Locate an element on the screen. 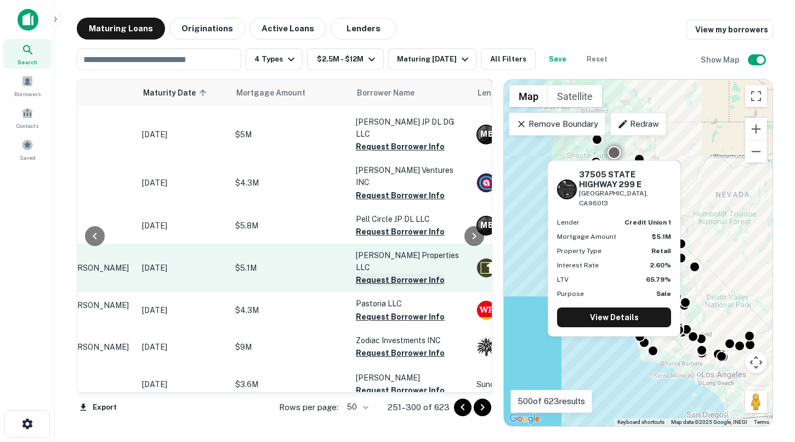 The height and width of the screenshot is (442, 795). h6: Show Map is located at coordinates (721, 60).